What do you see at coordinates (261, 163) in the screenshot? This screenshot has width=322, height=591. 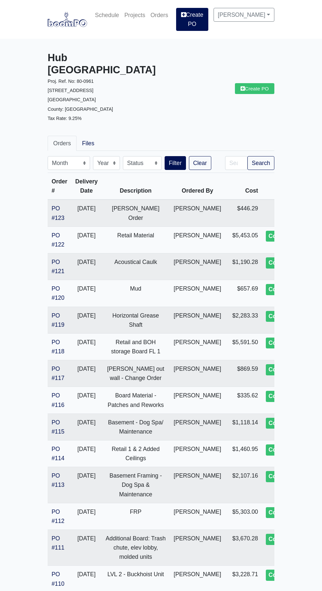 I see `button: Search` at bounding box center [261, 163].